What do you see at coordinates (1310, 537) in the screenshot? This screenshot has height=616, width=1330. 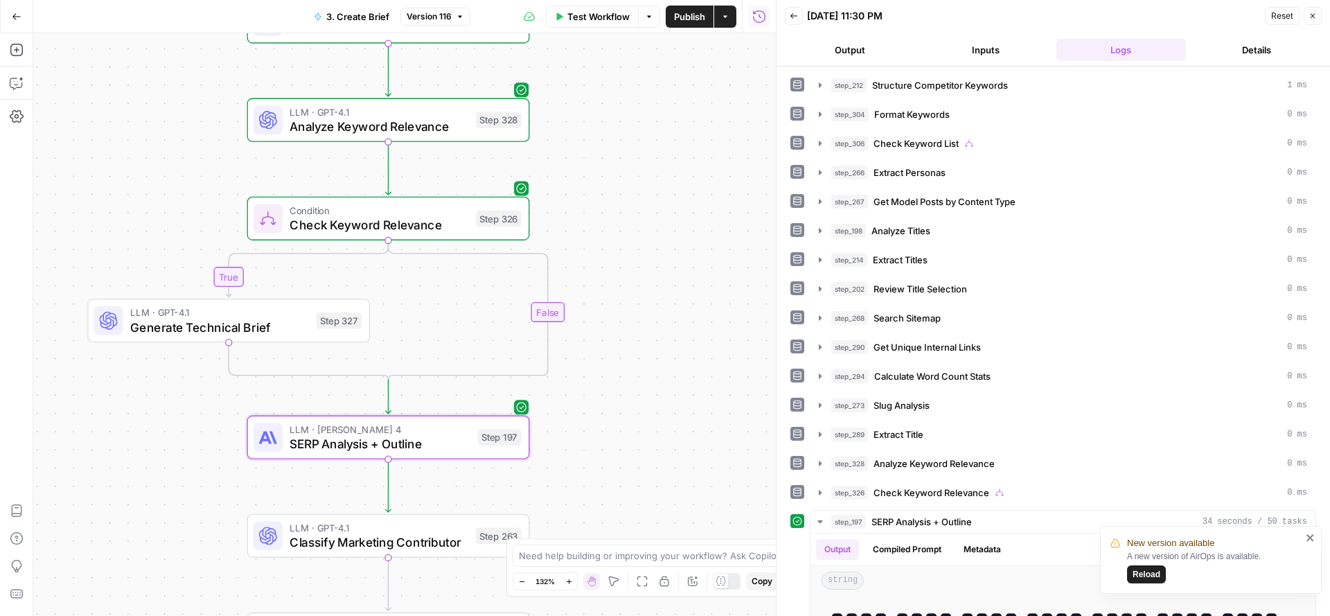 I see `button: close` at bounding box center [1310, 537].